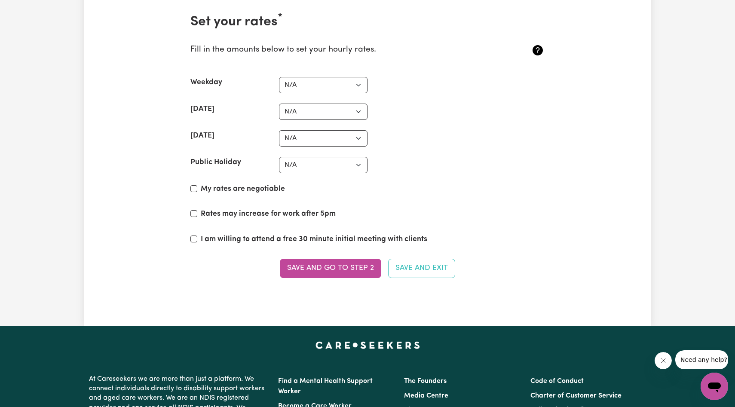 This screenshot has height=407, width=735. I want to click on a: Find a Mental Health Support Worker, so click(325, 386).